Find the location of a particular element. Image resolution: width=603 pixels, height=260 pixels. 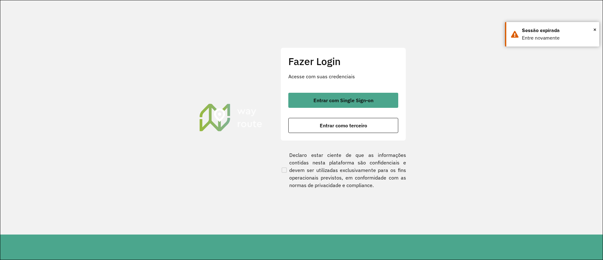

div: Sessão expirada is located at coordinates (558, 30).